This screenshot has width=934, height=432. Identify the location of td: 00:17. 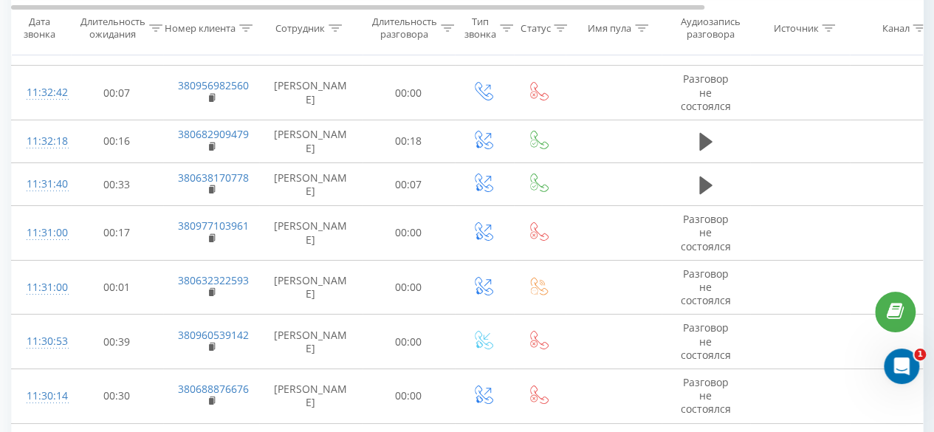
(117, 233).